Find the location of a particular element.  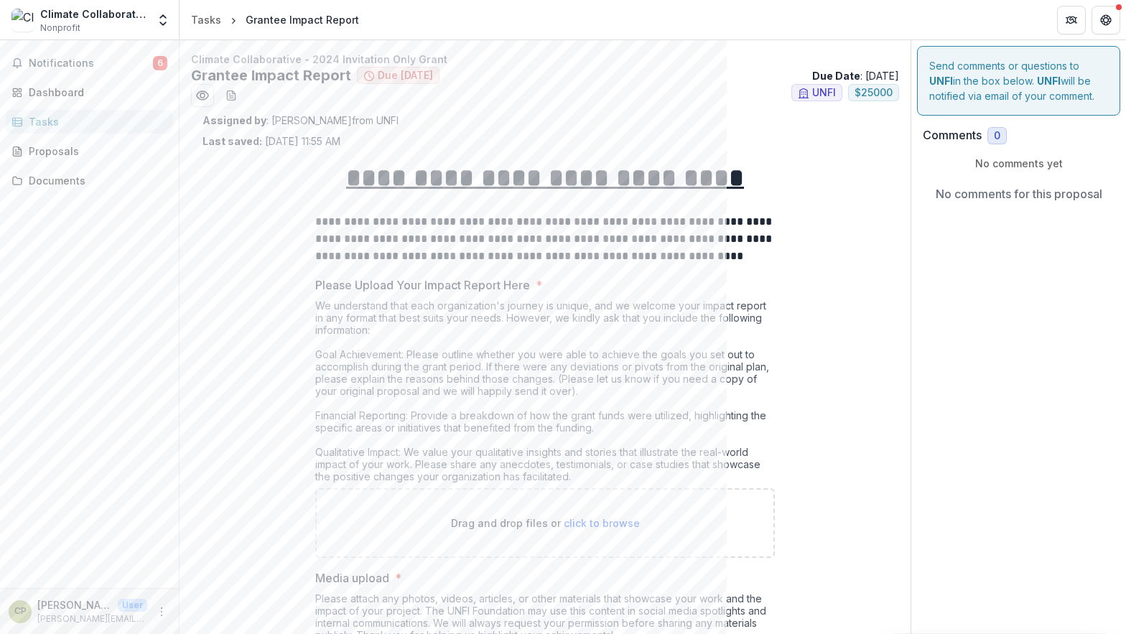

button: download-word-button is located at coordinates (231, 96).